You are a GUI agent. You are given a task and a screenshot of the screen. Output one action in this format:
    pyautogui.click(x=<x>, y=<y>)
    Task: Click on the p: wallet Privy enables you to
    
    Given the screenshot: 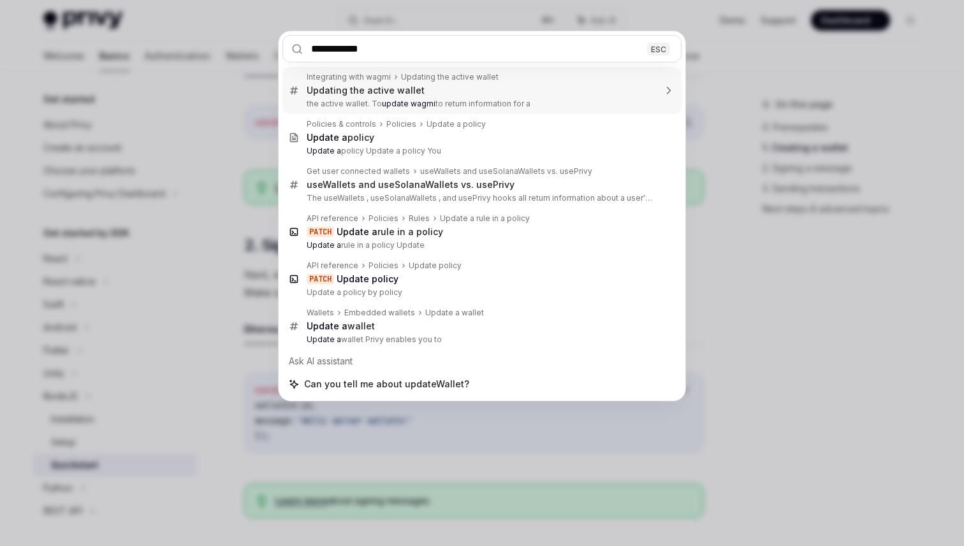 What is the action you would take?
    pyautogui.click(x=481, y=340)
    